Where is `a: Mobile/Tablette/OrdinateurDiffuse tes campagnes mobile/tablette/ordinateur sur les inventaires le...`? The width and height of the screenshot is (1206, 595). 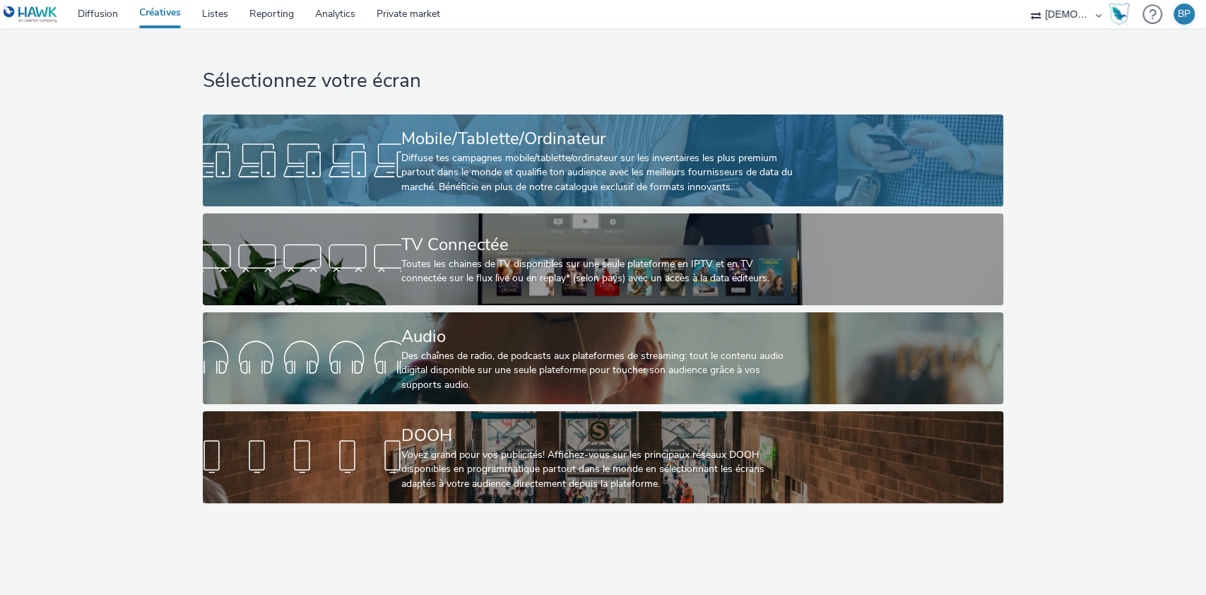 a: Mobile/Tablette/OrdinateurDiffuse tes campagnes mobile/tablette/ordinateur sur les inventaires le... is located at coordinates (603, 160).